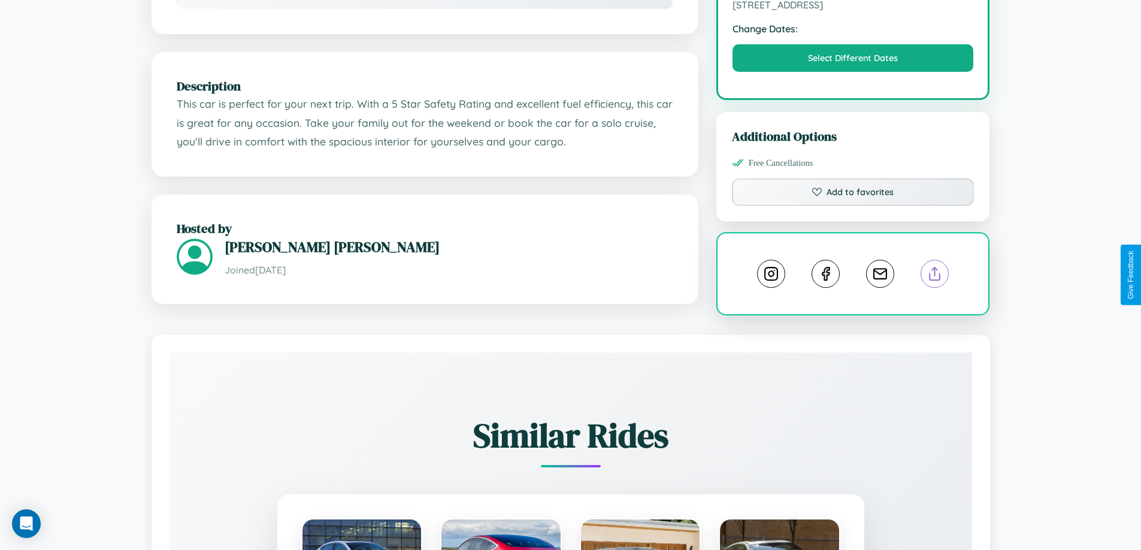 Image resolution: width=1141 pixels, height=550 pixels. I want to click on h2: Similar Rides, so click(571, 435).